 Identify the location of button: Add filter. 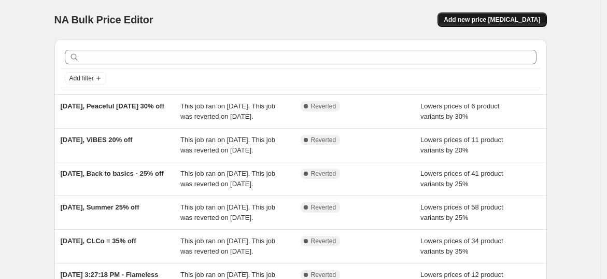
(86, 78).